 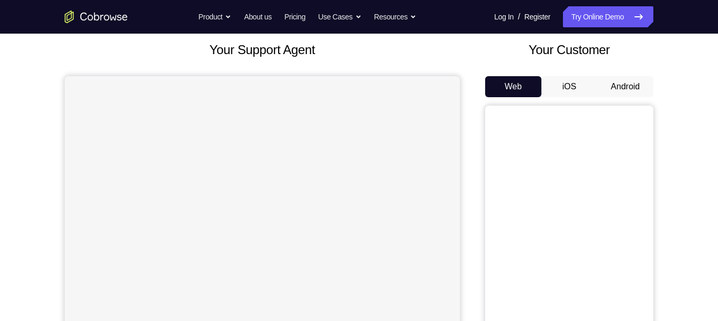 What do you see at coordinates (570, 50) in the screenshot?
I see `h2: Your Customer` at bounding box center [570, 50].